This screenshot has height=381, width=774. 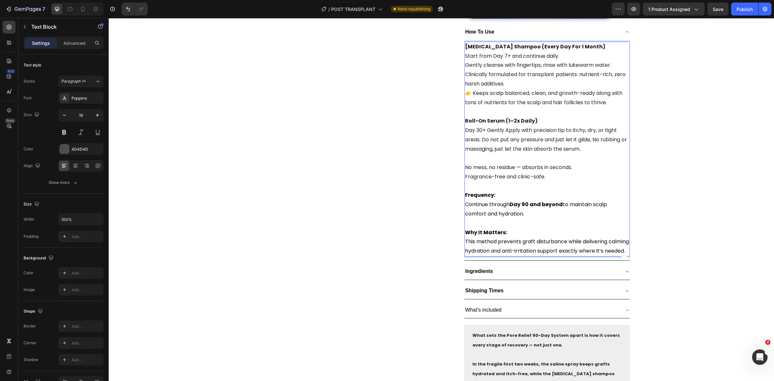 I want to click on span: 👉 Keeps scalp balanced, clean, and growth-ready along with tons of nutrients for the scalp and ha..., so click(x=435, y=80).